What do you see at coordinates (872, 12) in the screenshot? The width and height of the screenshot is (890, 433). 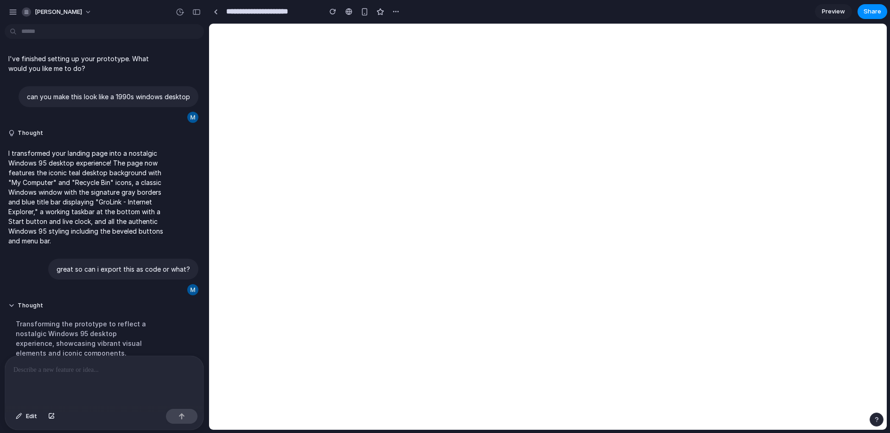 I see `span: Share` at bounding box center [872, 12].